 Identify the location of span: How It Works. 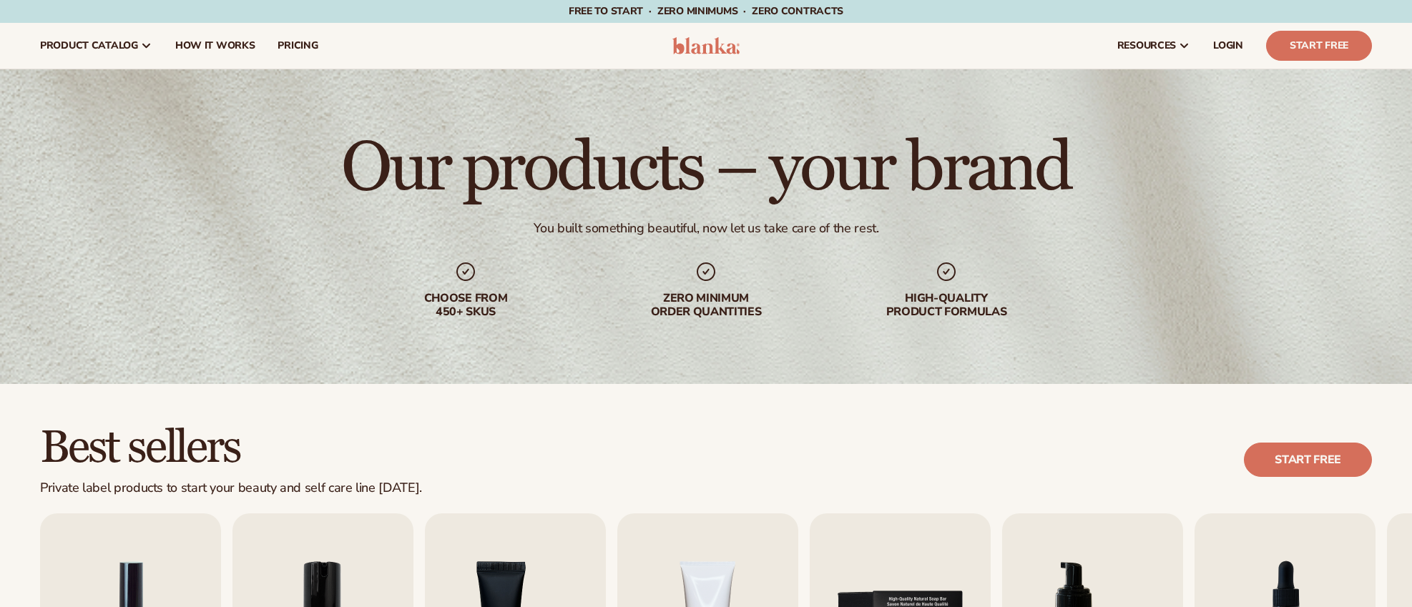
(215, 46).